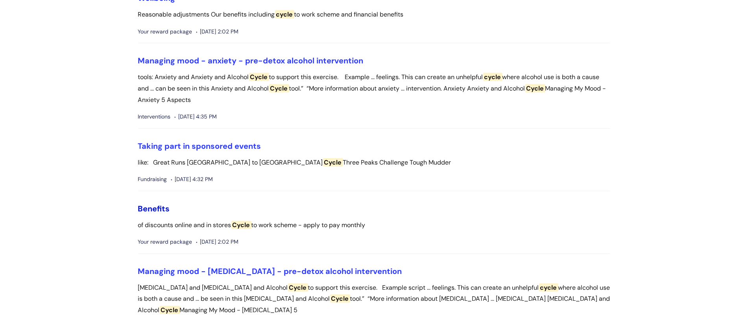  What do you see at coordinates (154, 208) in the screenshot?
I see `a: Benefits` at bounding box center [154, 208].